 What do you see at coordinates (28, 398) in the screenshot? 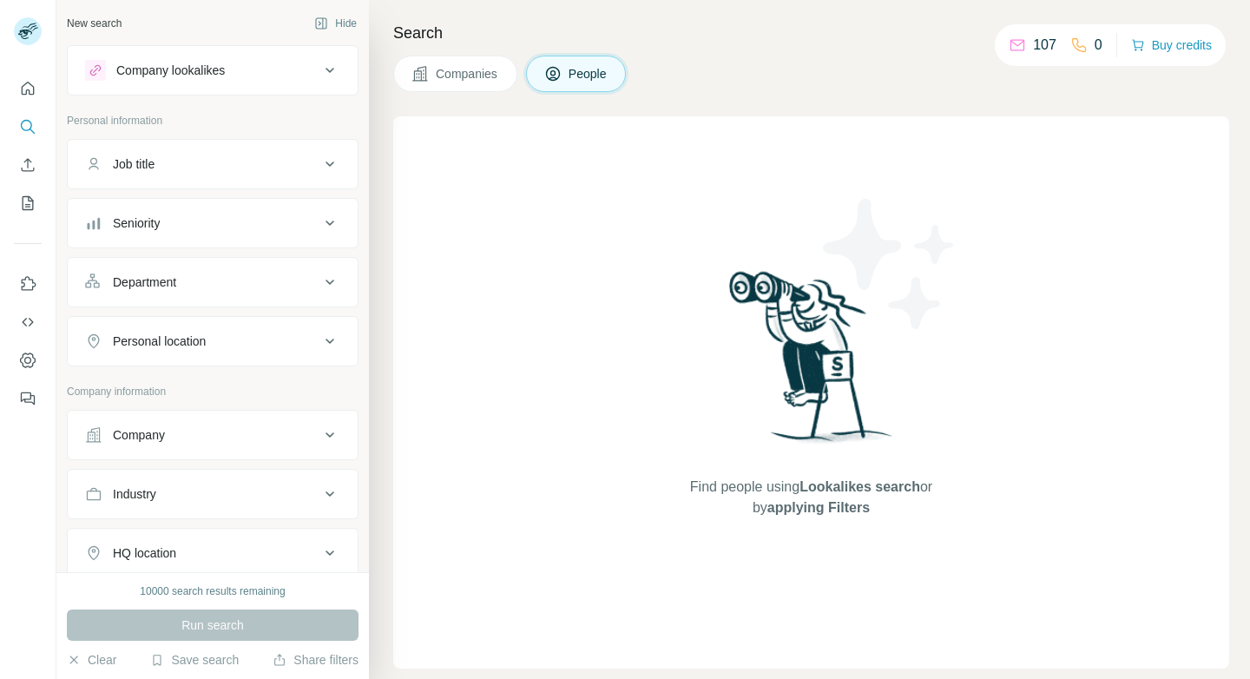
I see `button: Feedback` at bounding box center [28, 398].